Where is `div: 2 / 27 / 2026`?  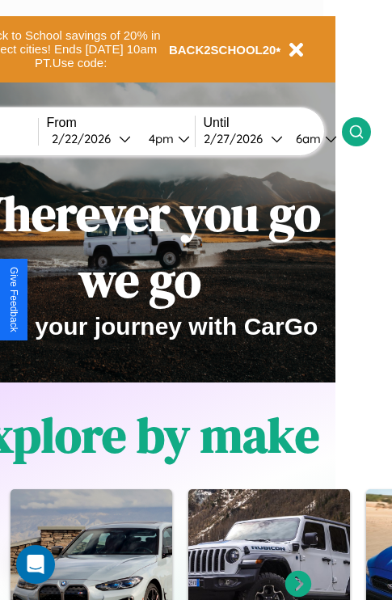 div: 2 / 27 / 2026 is located at coordinates (237, 138).